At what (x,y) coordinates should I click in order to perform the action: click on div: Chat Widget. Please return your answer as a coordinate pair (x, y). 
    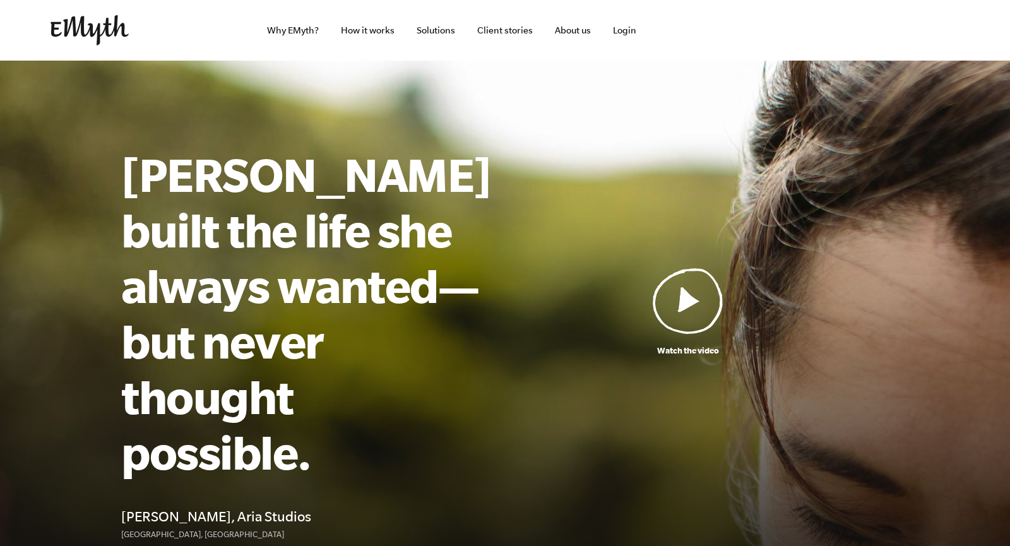
    Looking at the image, I should click on (978, 516).